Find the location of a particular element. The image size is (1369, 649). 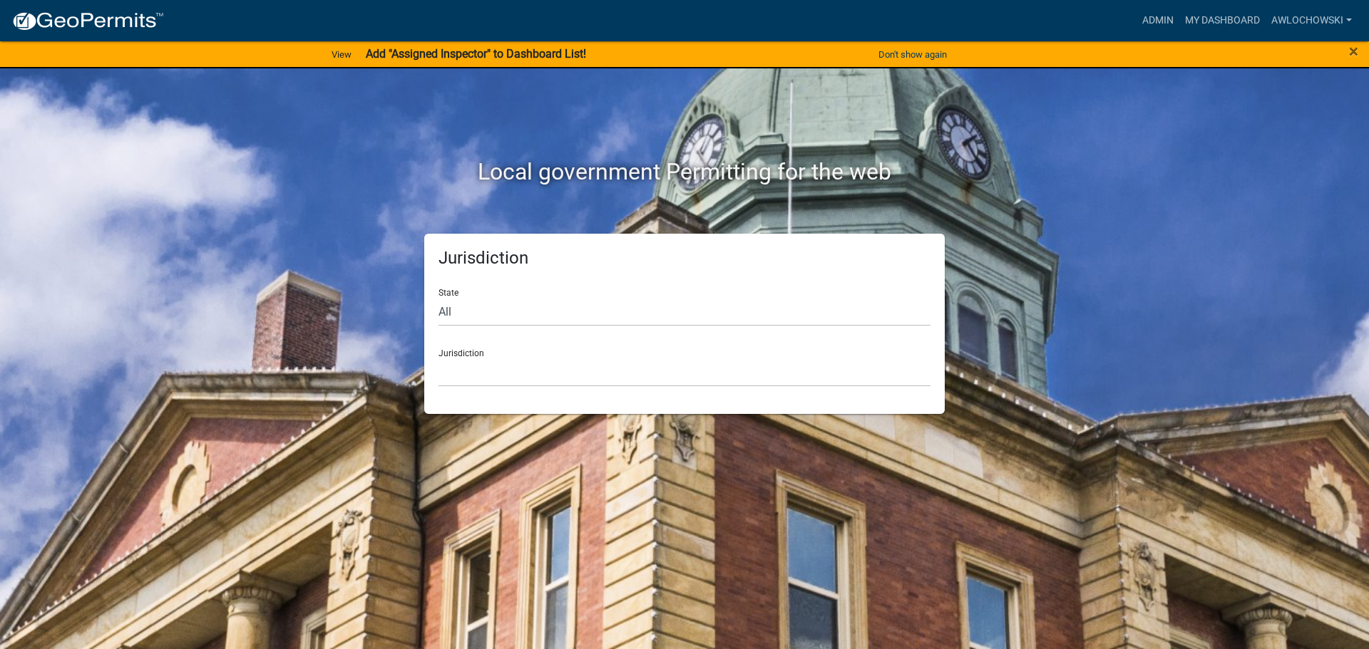

h2: Local government Permitting for the web is located at coordinates (684, 172).